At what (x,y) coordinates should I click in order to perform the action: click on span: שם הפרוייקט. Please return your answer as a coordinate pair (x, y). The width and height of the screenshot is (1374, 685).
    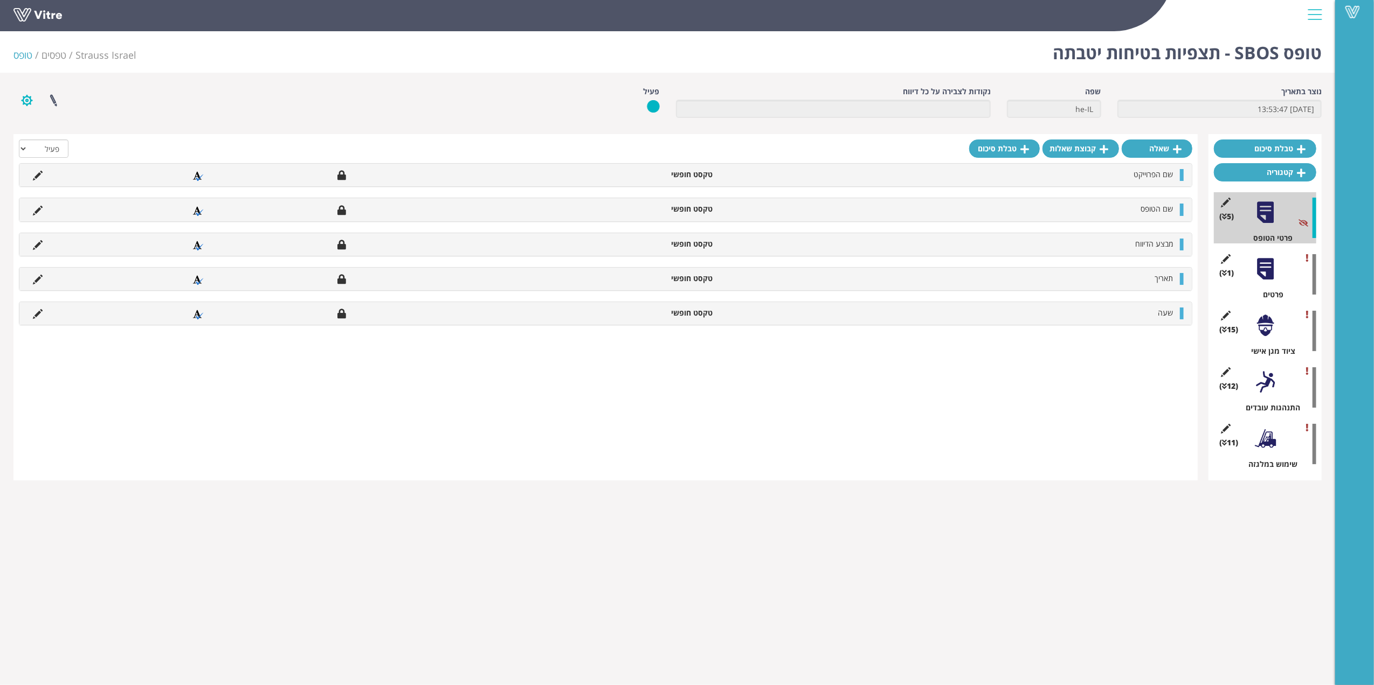
    Looking at the image, I should click on (1153, 174).